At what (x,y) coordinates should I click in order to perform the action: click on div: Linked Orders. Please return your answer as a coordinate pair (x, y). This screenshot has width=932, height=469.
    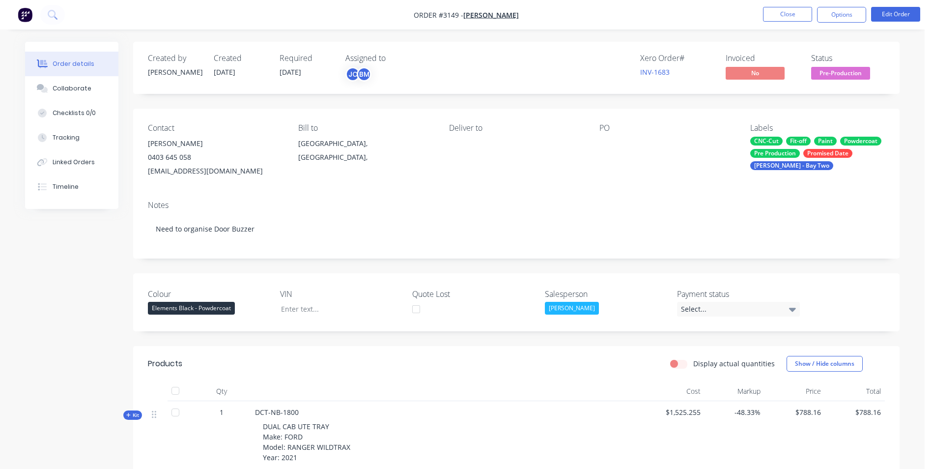
    Looking at the image, I should click on (74, 162).